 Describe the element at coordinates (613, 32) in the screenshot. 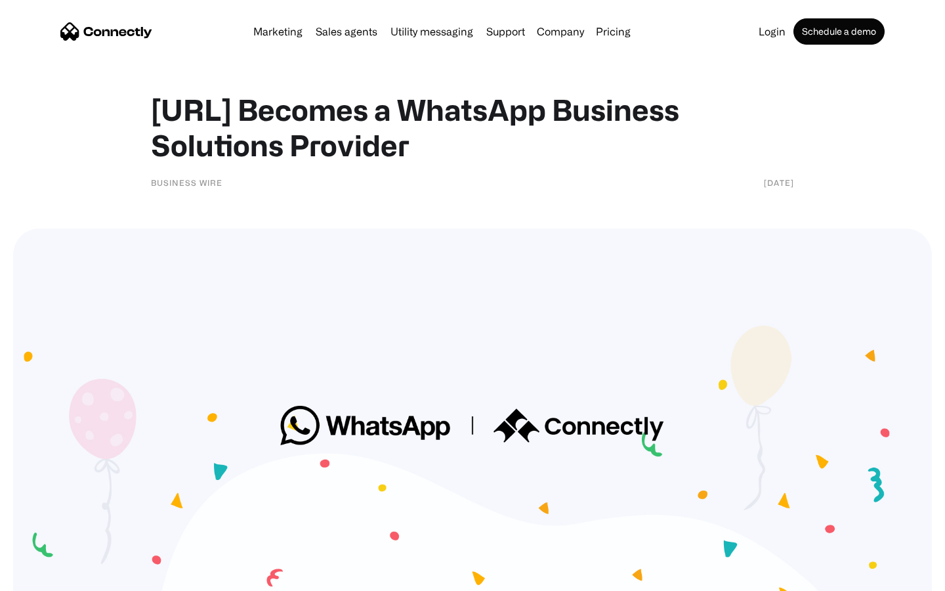

I see `a: Pricing` at that location.